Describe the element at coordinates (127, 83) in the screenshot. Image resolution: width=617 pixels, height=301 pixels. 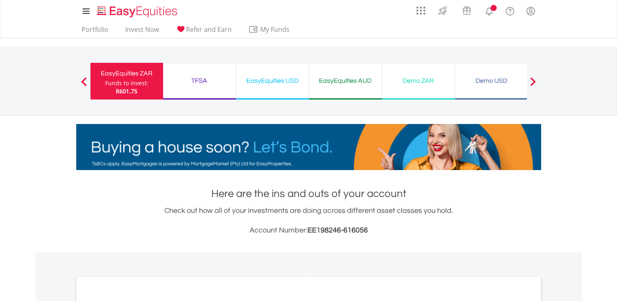
I see `div: Funds to invest:` at that location.